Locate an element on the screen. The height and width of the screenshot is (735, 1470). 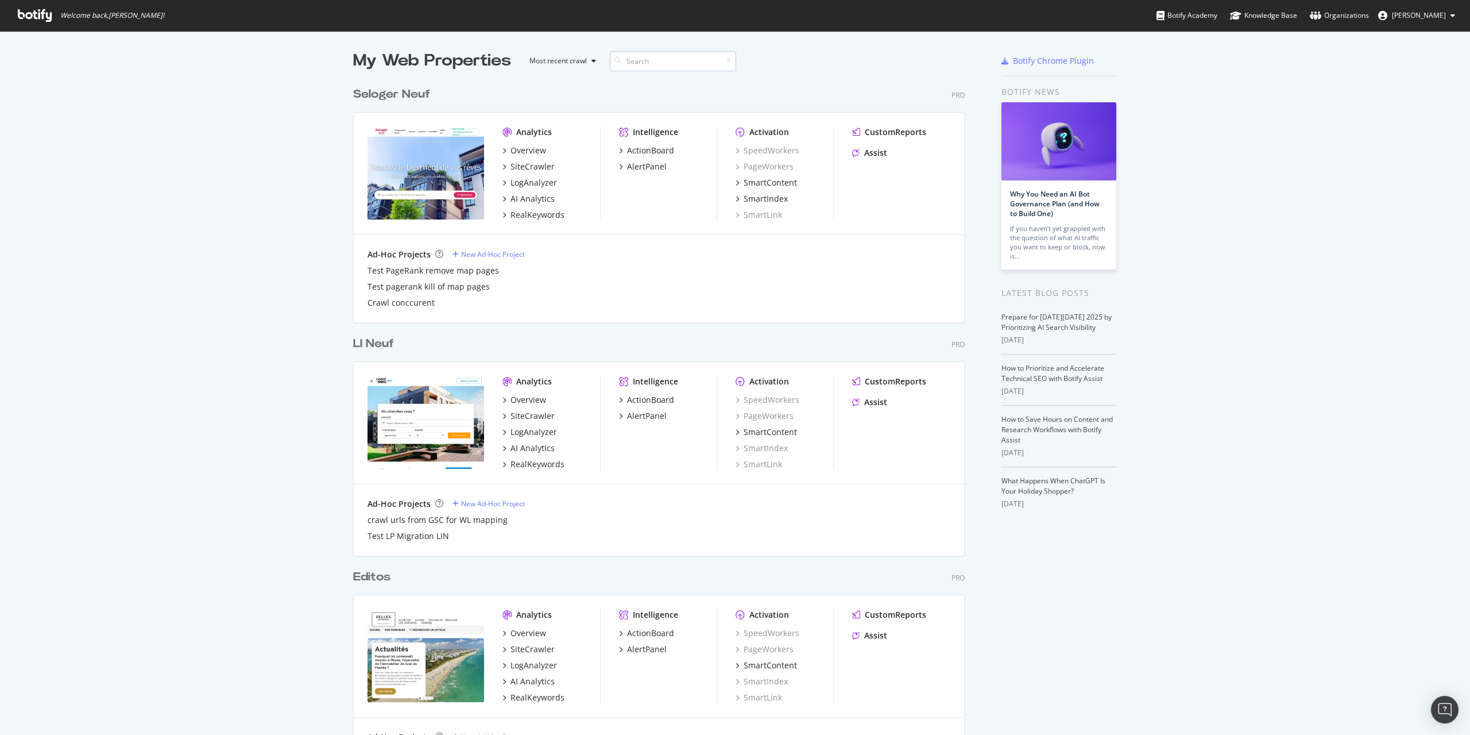
a: New Ad-Hoc Project is located at coordinates (489, 254).